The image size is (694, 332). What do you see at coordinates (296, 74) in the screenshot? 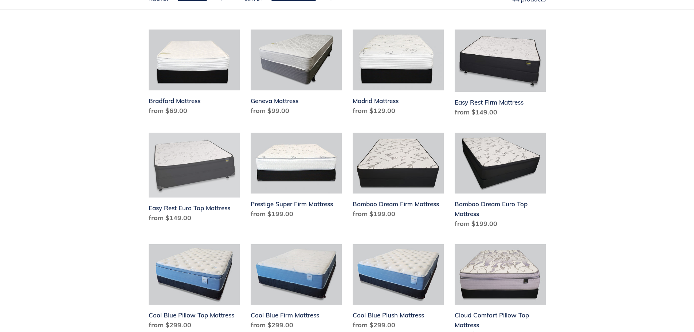
I see `a: Geneva Mattress` at bounding box center [296, 74].